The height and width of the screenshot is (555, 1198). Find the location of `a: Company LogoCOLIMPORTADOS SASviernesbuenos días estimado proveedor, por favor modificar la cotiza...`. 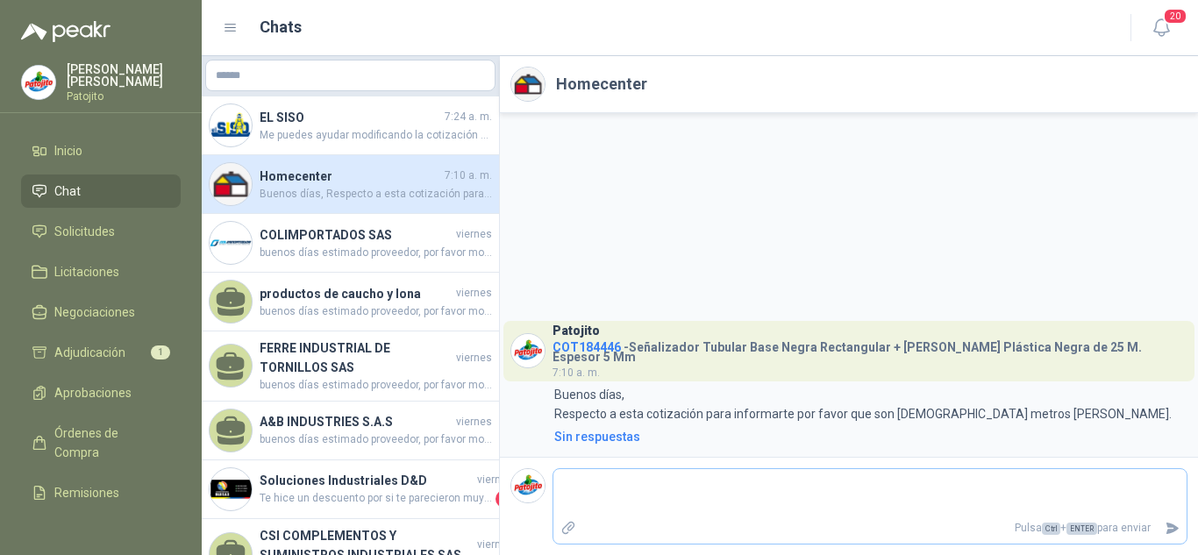

a: Company LogoCOLIMPORTADOS SASviernesbuenos días estimado proveedor, por favor modificar la cotiza... is located at coordinates (350, 243).